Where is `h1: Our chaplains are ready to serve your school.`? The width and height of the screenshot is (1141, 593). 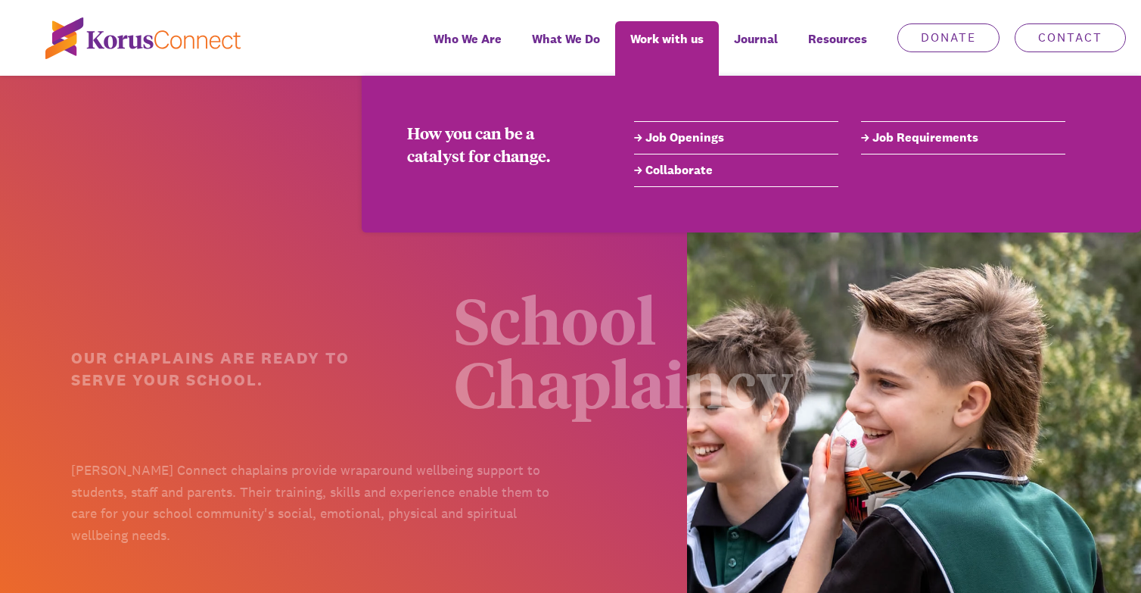 h1: Our chaplains are ready to serve your school. is located at coordinates (251, 364).